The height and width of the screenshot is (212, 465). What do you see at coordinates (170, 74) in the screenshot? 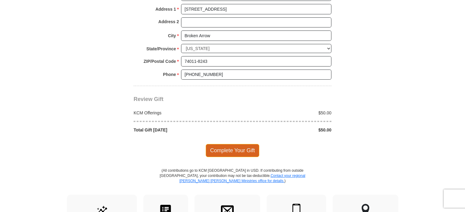
I see `strong: Phone` at bounding box center [170, 74].